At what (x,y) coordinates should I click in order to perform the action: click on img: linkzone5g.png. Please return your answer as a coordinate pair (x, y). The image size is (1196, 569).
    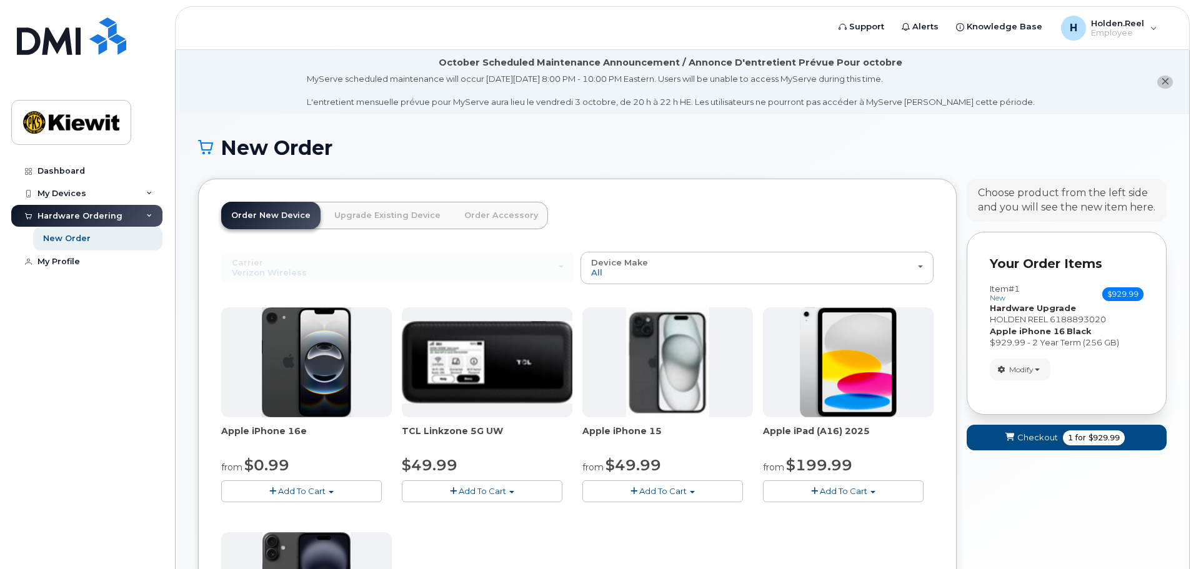
    Looking at the image, I should click on (487, 363).